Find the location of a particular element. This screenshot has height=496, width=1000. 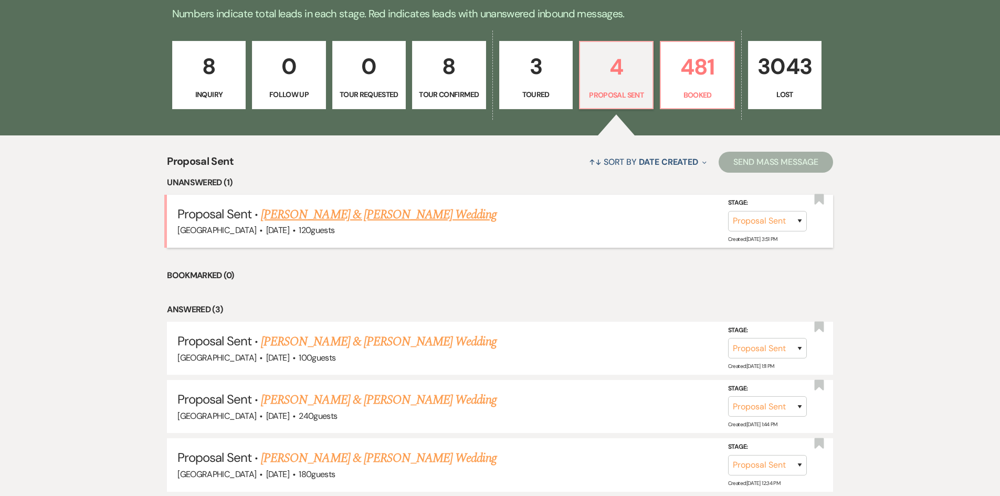

a: 0Tour Requested is located at coordinates (369, 75).